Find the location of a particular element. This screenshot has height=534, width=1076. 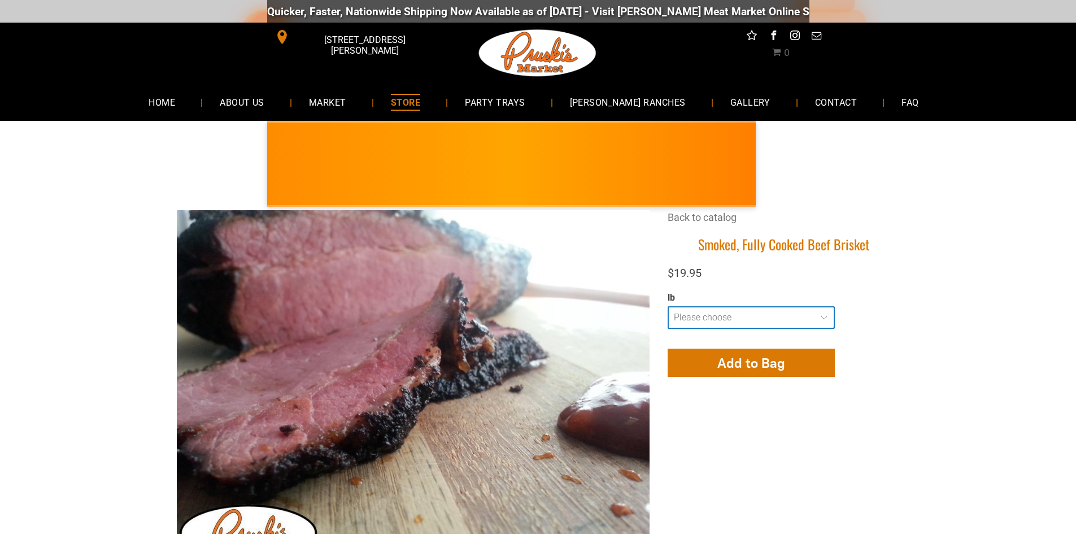

a: MARKET is located at coordinates (328, 102).